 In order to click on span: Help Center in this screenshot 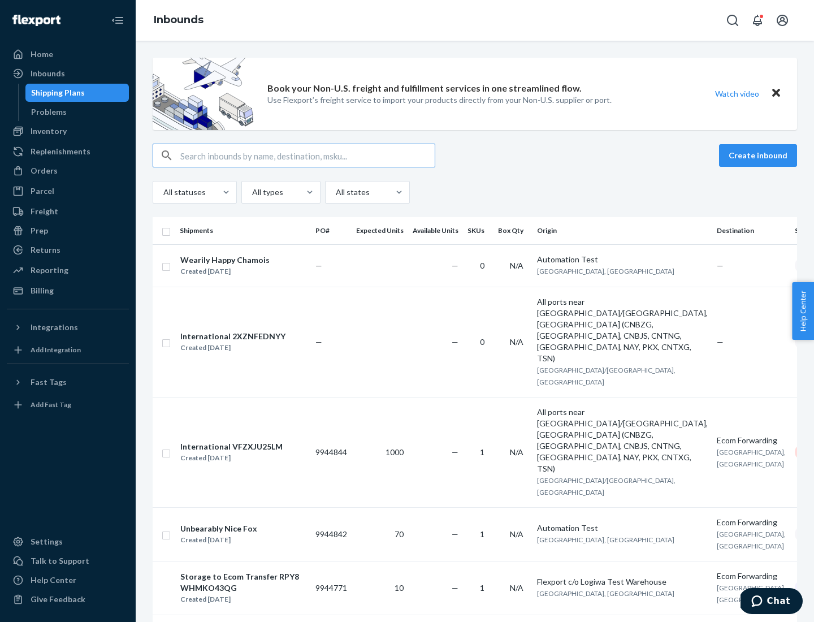, I will do `click(803, 311)`.